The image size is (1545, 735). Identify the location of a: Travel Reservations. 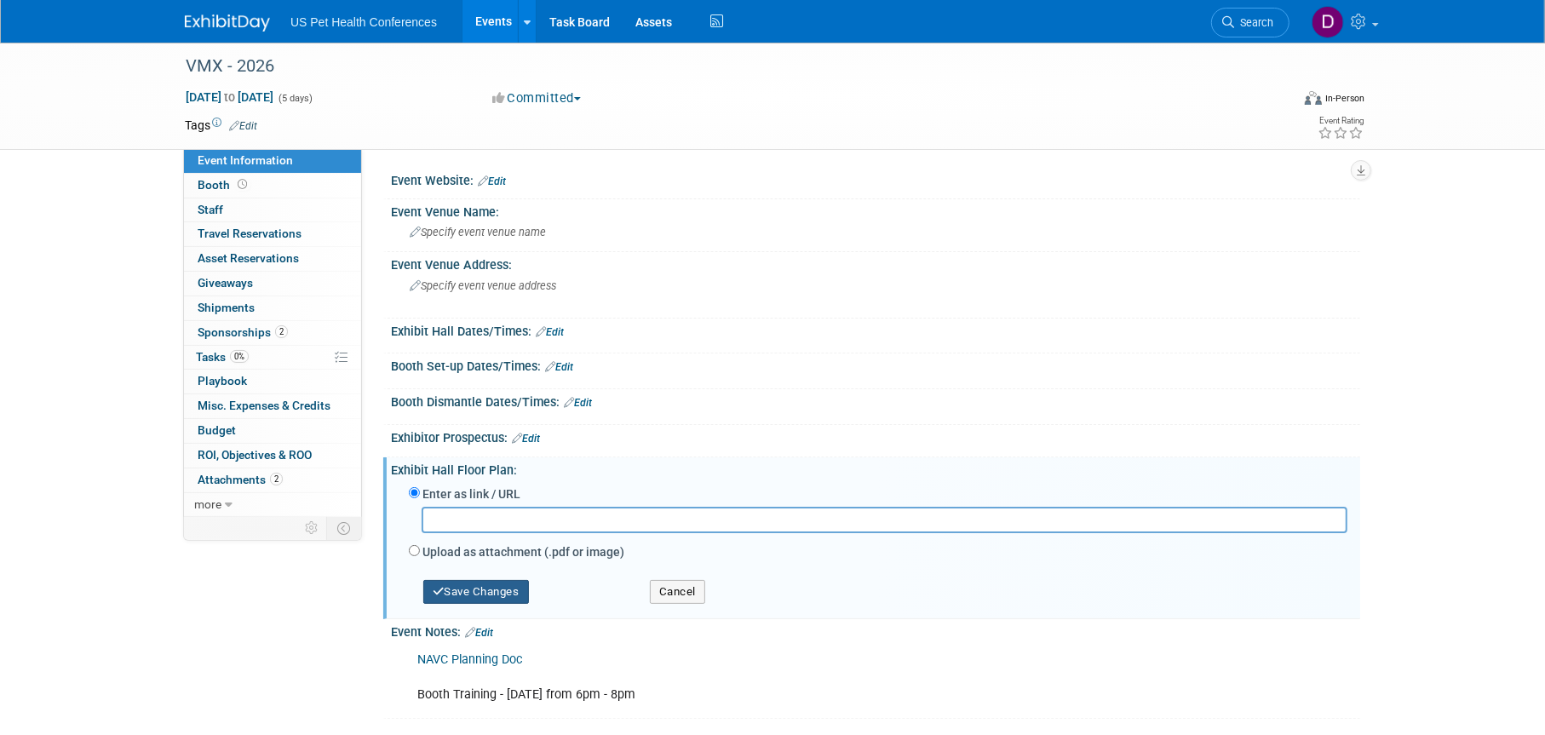
(273, 234).